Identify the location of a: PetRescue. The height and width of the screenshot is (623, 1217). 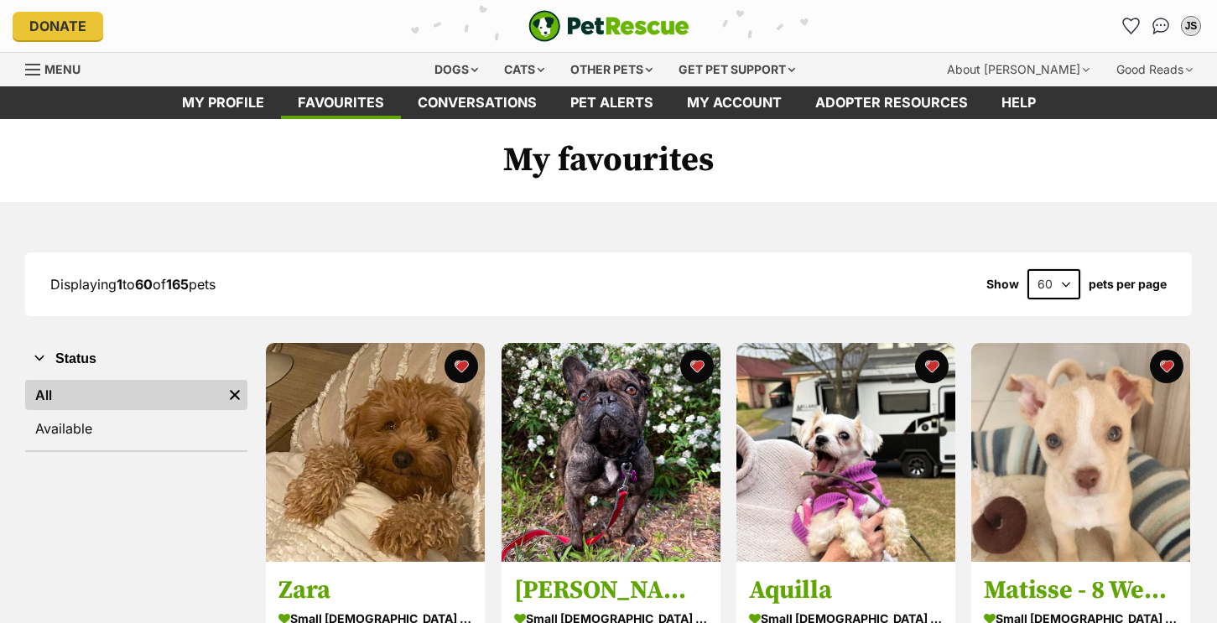
(609, 26).